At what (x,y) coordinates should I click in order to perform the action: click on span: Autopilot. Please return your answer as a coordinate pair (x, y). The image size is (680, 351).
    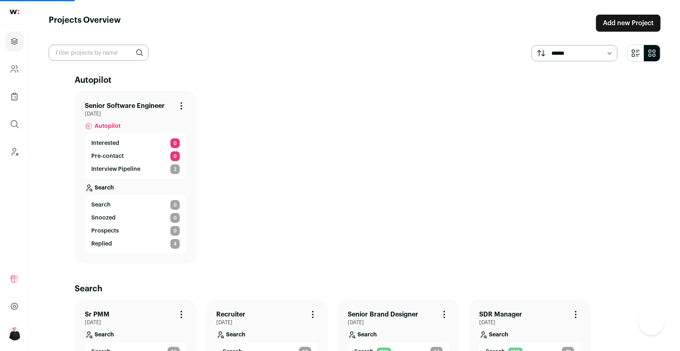
    Looking at the image, I should click on (108, 126).